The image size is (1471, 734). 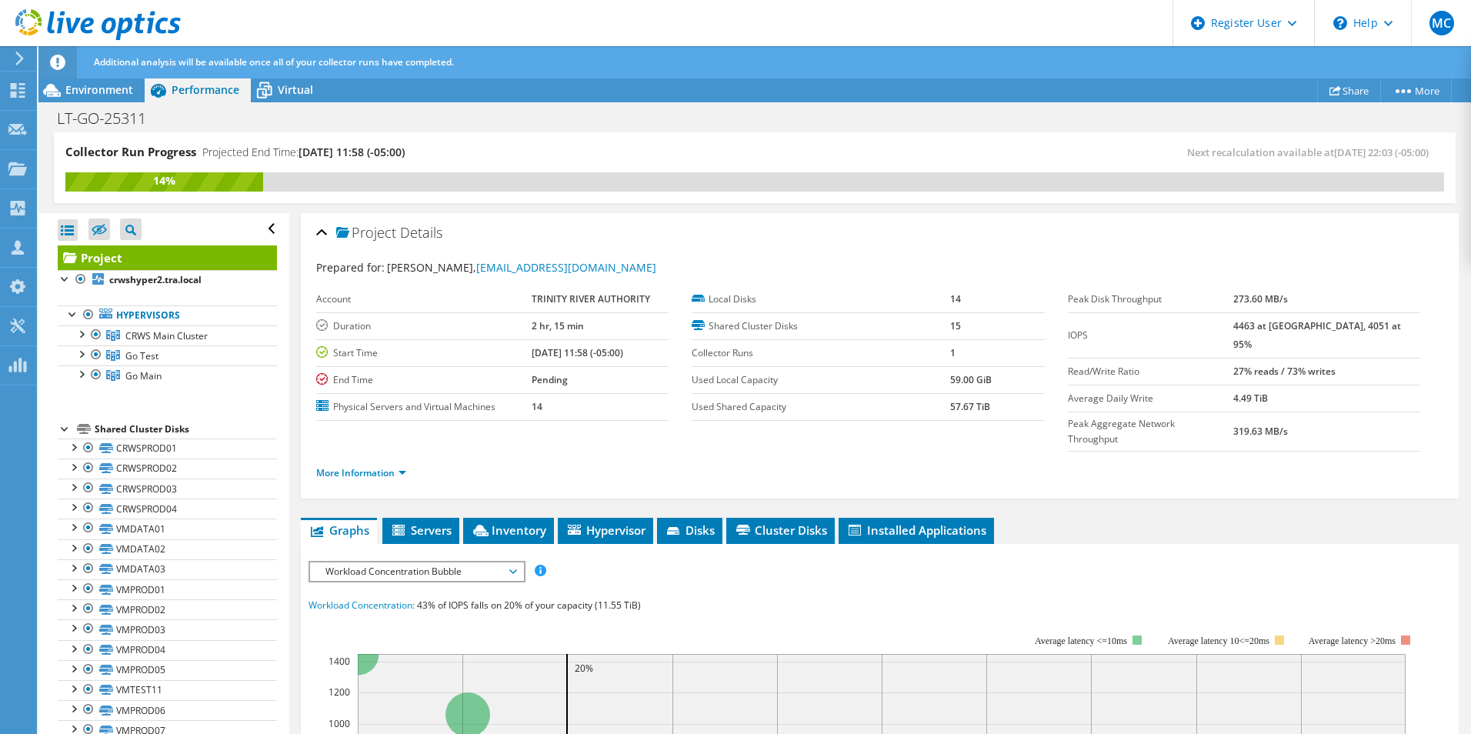 I want to click on span: Virtual, so click(x=296, y=89).